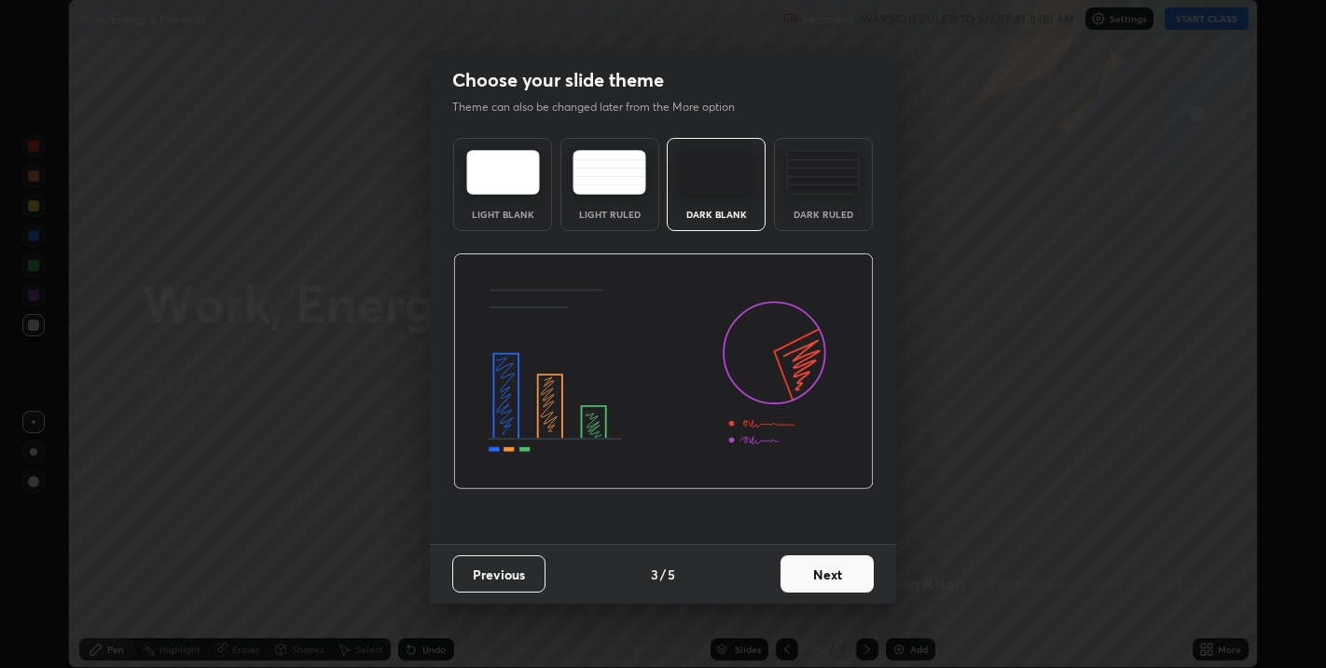  Describe the element at coordinates (663, 372) in the screenshot. I see `img: darkThemeBanner.d06ce4a2.svg` at that location.